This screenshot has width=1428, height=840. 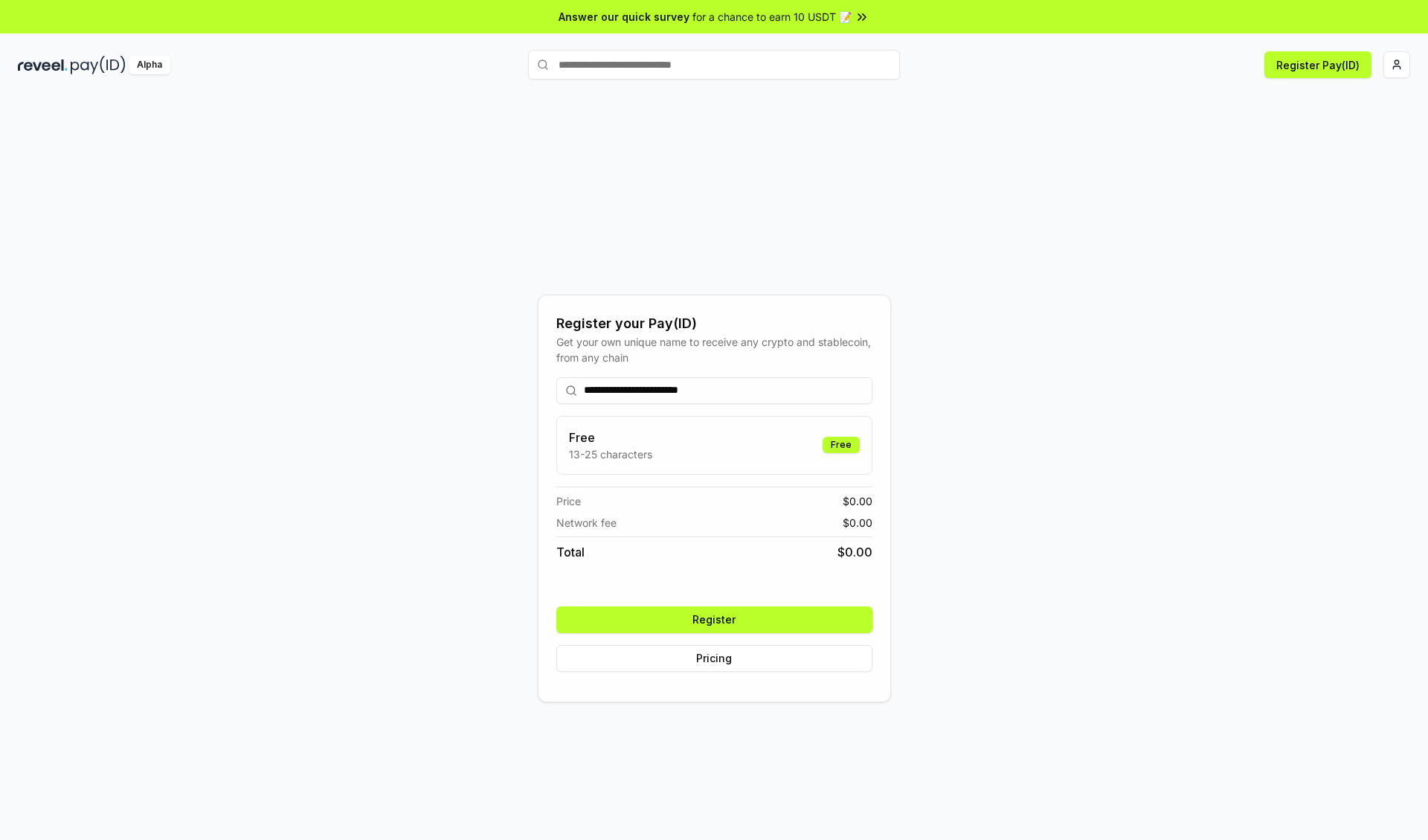 I want to click on span: Network fee, so click(x=587, y=522).